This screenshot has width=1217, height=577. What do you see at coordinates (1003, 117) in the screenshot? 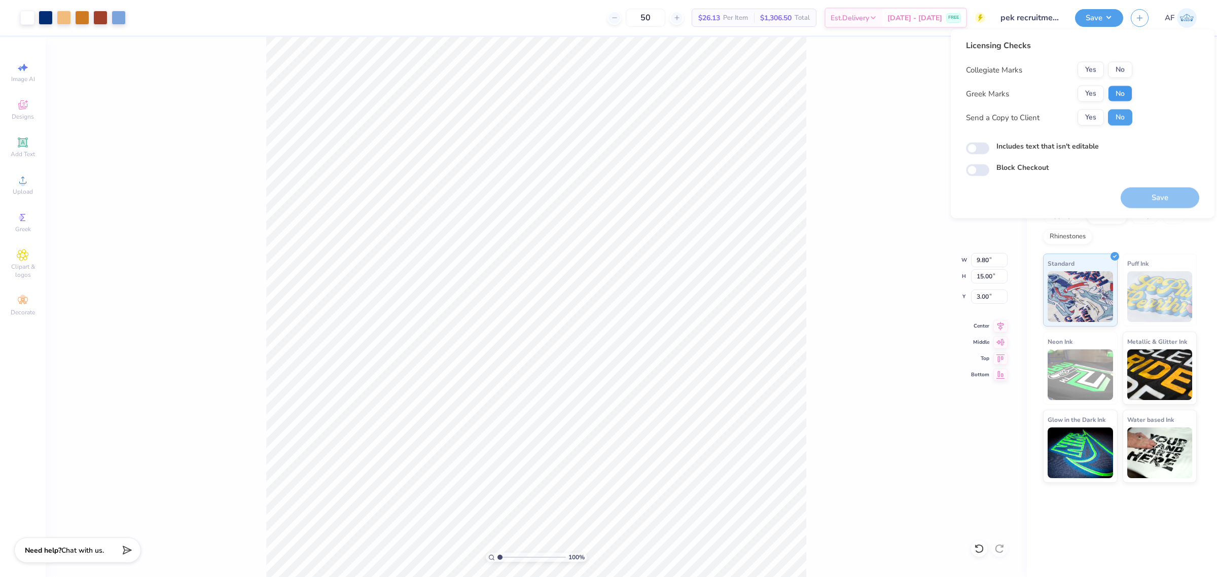
I see `div: Send a Copy to Client` at bounding box center [1003, 117].